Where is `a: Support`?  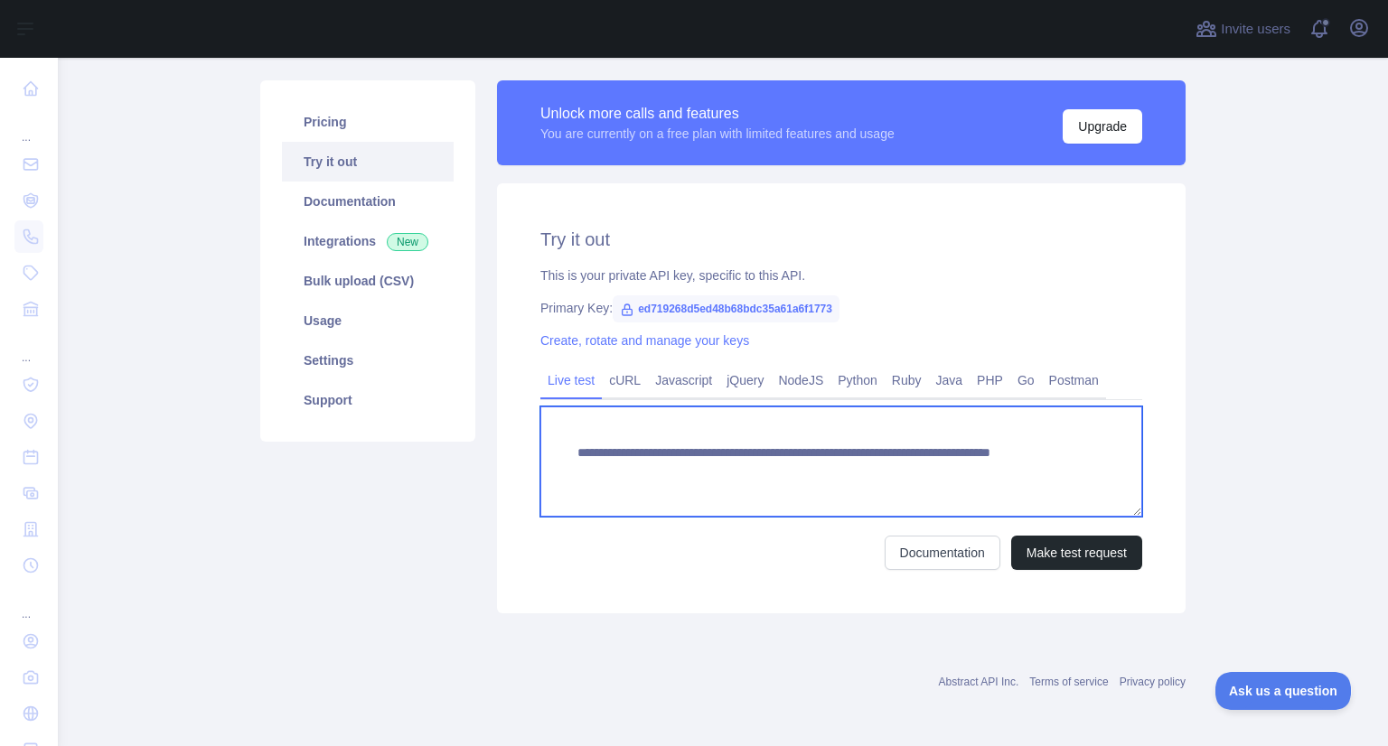 a: Support is located at coordinates (368, 400).